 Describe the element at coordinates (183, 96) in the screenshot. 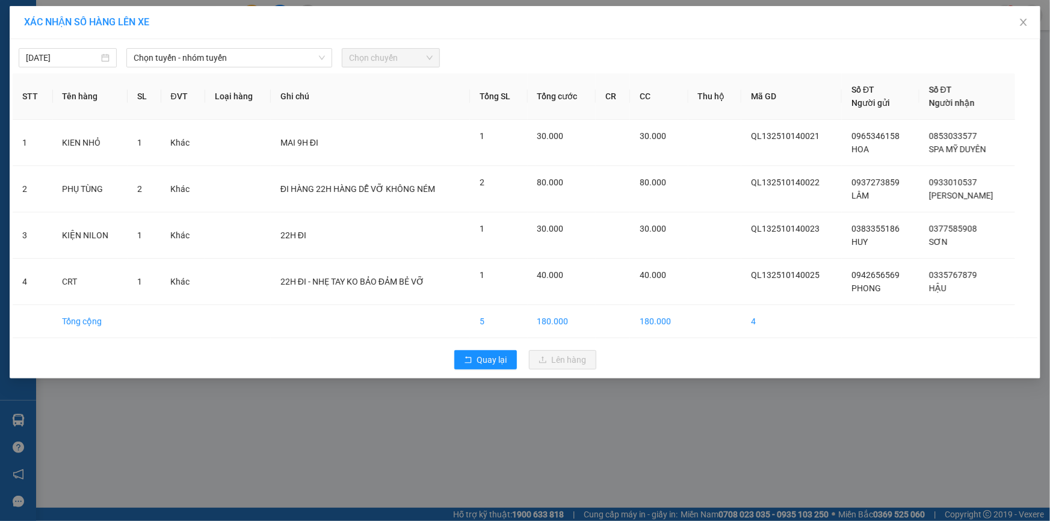

I see `th: ĐVT` at that location.